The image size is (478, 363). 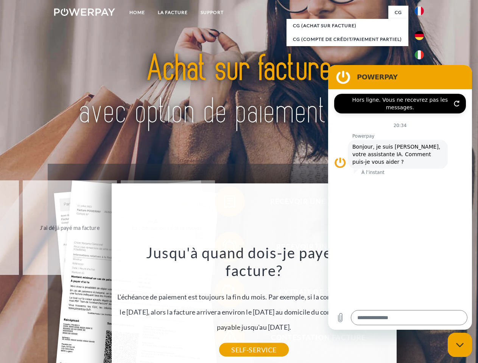 What do you see at coordinates (398, 12) in the screenshot?
I see `a: CG` at bounding box center [398, 12].